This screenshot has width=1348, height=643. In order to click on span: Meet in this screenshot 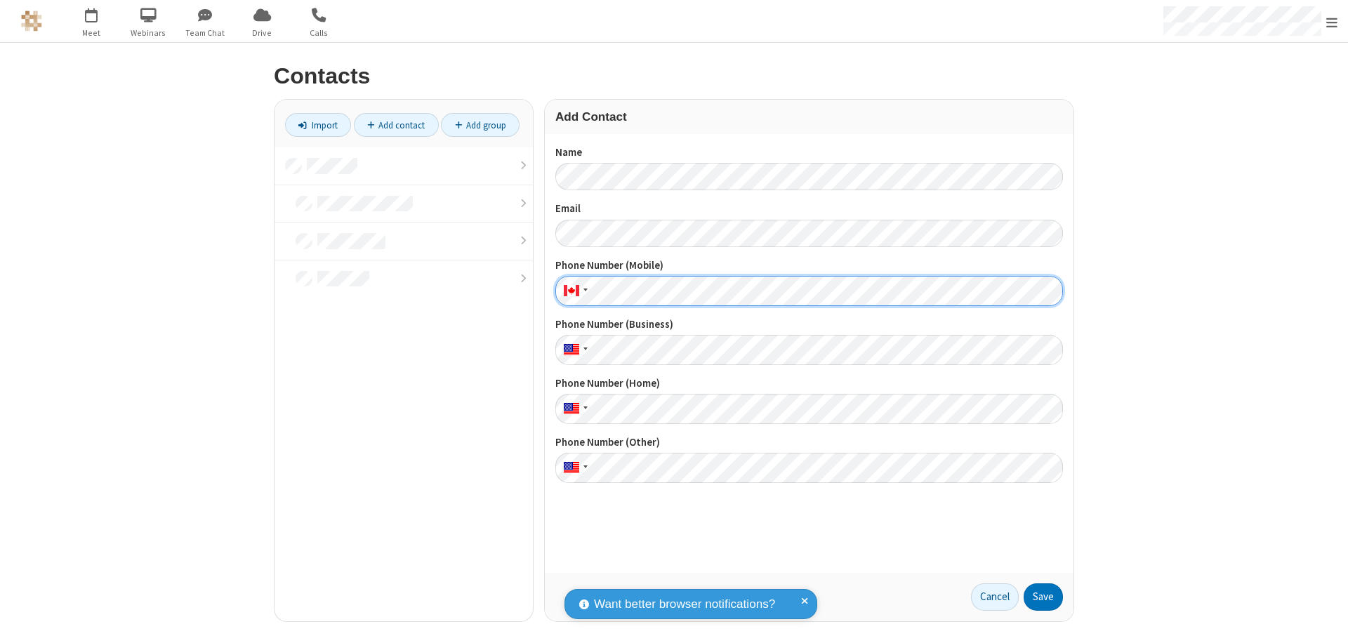, I will do `click(91, 33)`.